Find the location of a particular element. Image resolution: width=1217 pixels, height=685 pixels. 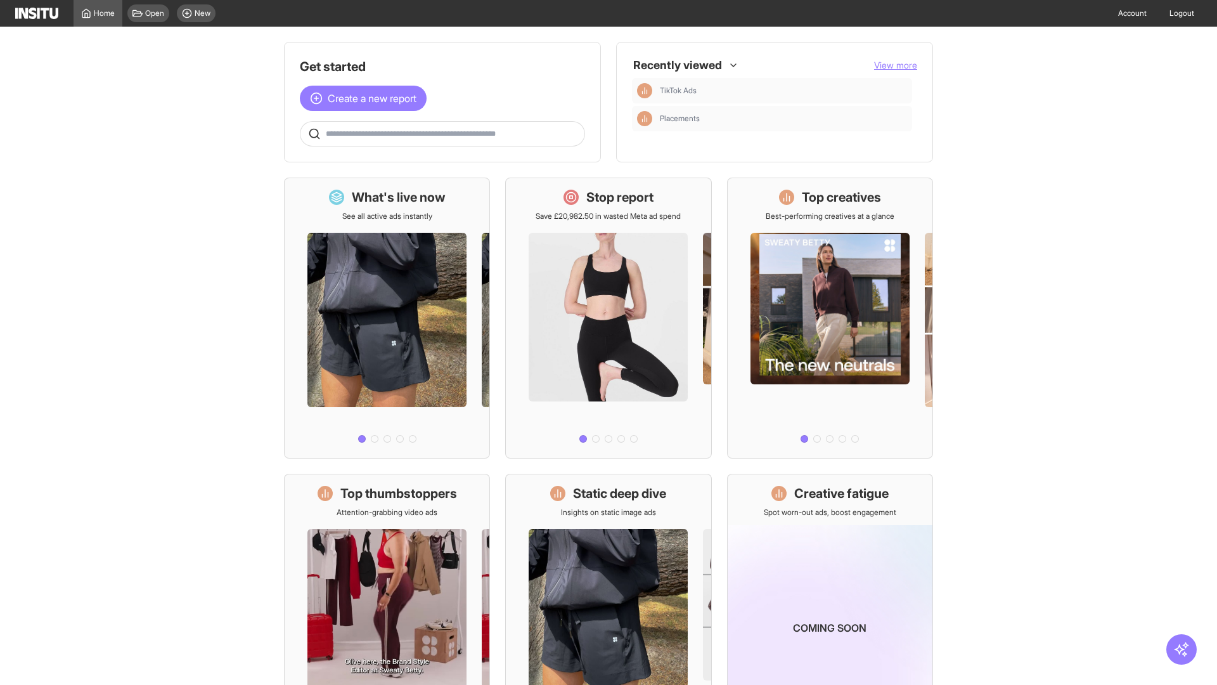

h1: What's live now is located at coordinates (399, 197).